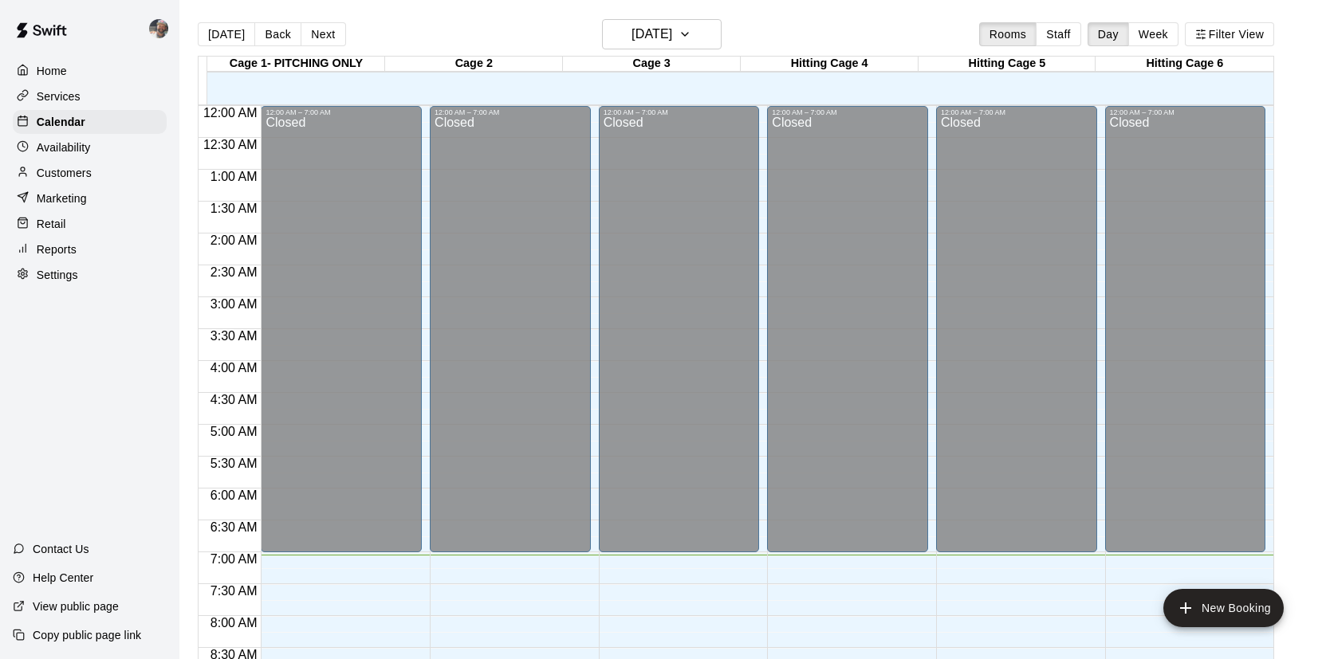 This screenshot has width=1326, height=659. I want to click on div: Cage 3, so click(651, 64).